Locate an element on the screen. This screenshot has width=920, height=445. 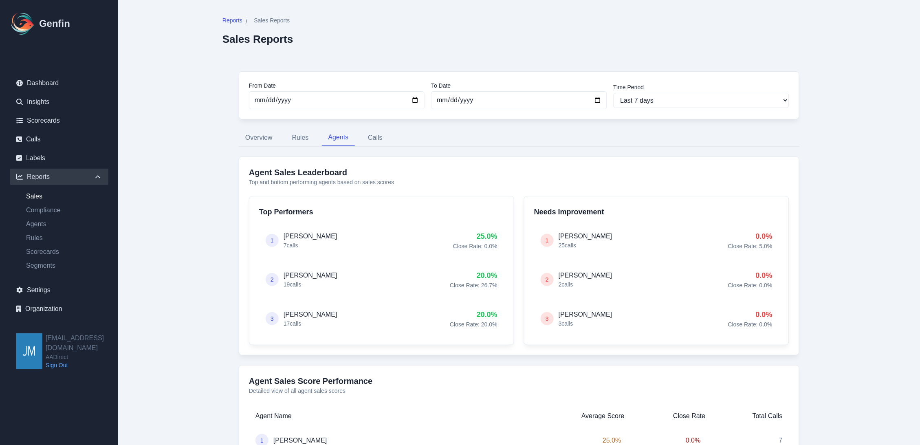
a: Compliance is located at coordinates (64, 210).